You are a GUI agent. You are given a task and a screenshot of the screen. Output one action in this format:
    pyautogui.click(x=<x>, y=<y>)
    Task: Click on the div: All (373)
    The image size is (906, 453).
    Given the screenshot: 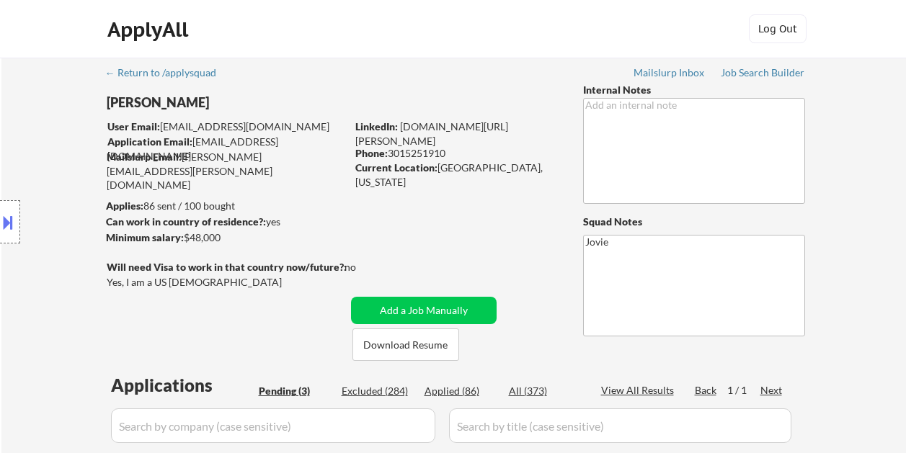 What is the action you would take?
    pyautogui.click(x=545, y=391)
    